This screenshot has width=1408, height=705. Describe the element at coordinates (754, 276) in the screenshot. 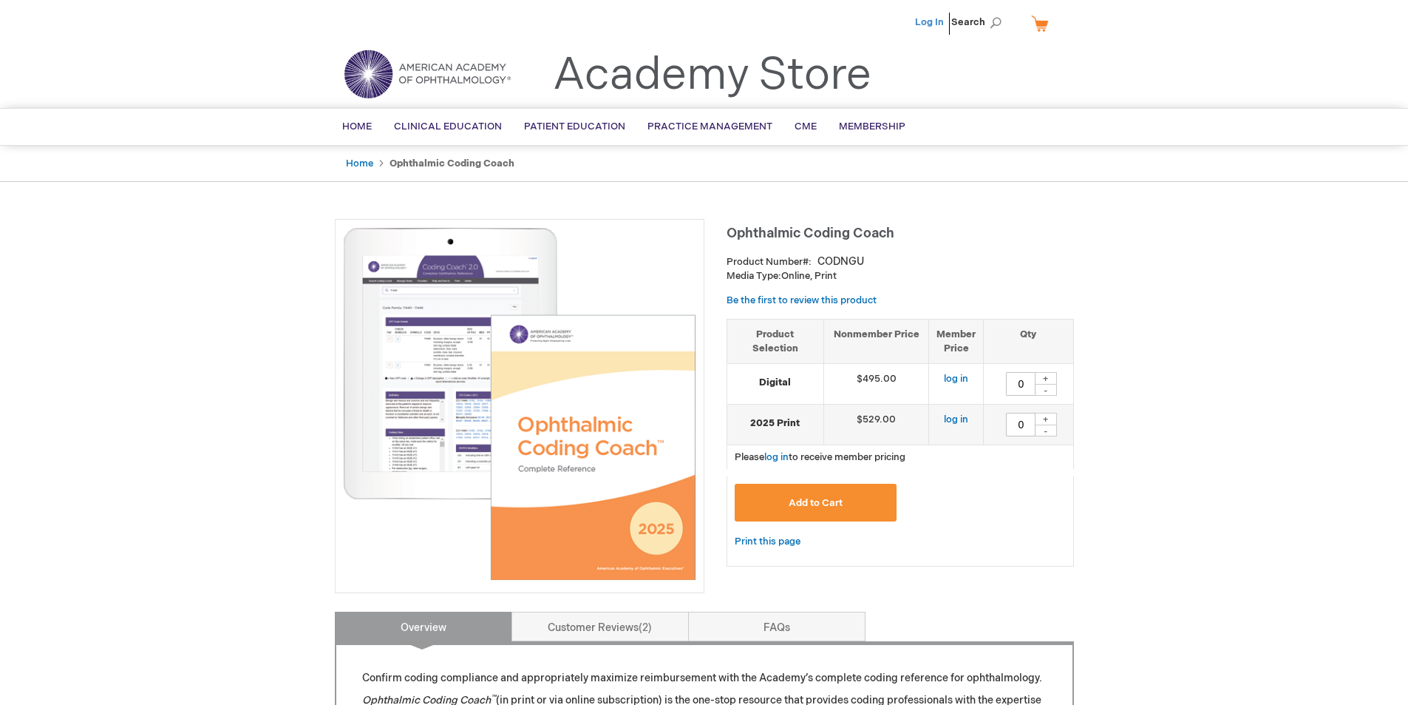

I see `strong: Media Type:` at that location.